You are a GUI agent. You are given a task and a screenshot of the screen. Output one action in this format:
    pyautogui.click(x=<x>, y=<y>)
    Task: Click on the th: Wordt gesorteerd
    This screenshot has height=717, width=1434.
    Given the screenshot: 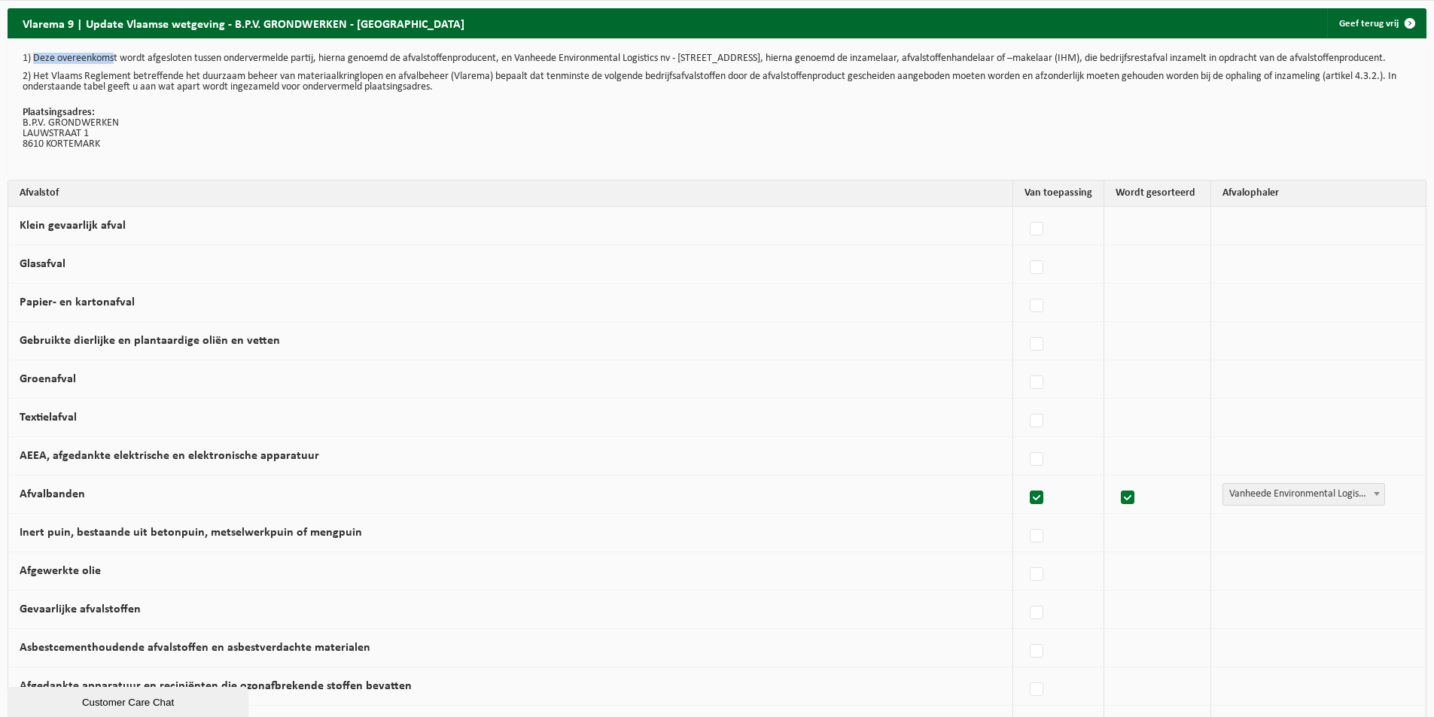 What is the action you would take?
    pyautogui.click(x=1158, y=193)
    